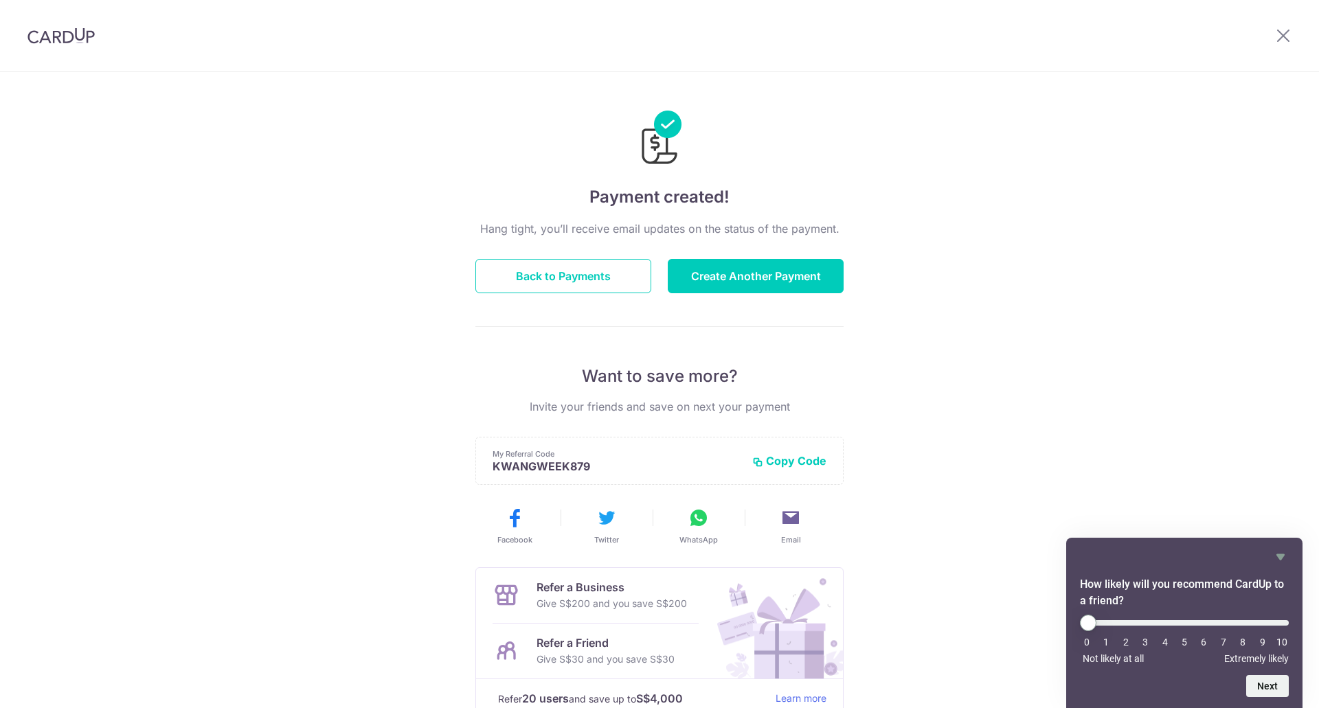  What do you see at coordinates (1223, 642) in the screenshot?
I see `li: 7` at bounding box center [1223, 642].